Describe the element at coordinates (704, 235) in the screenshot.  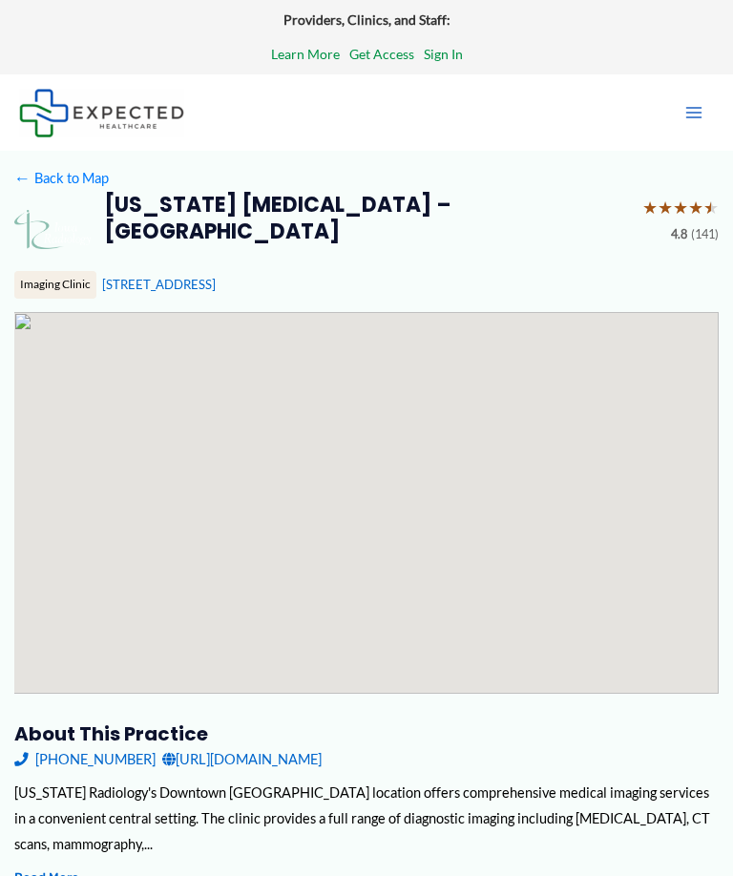
I see `span: (141)` at that location.